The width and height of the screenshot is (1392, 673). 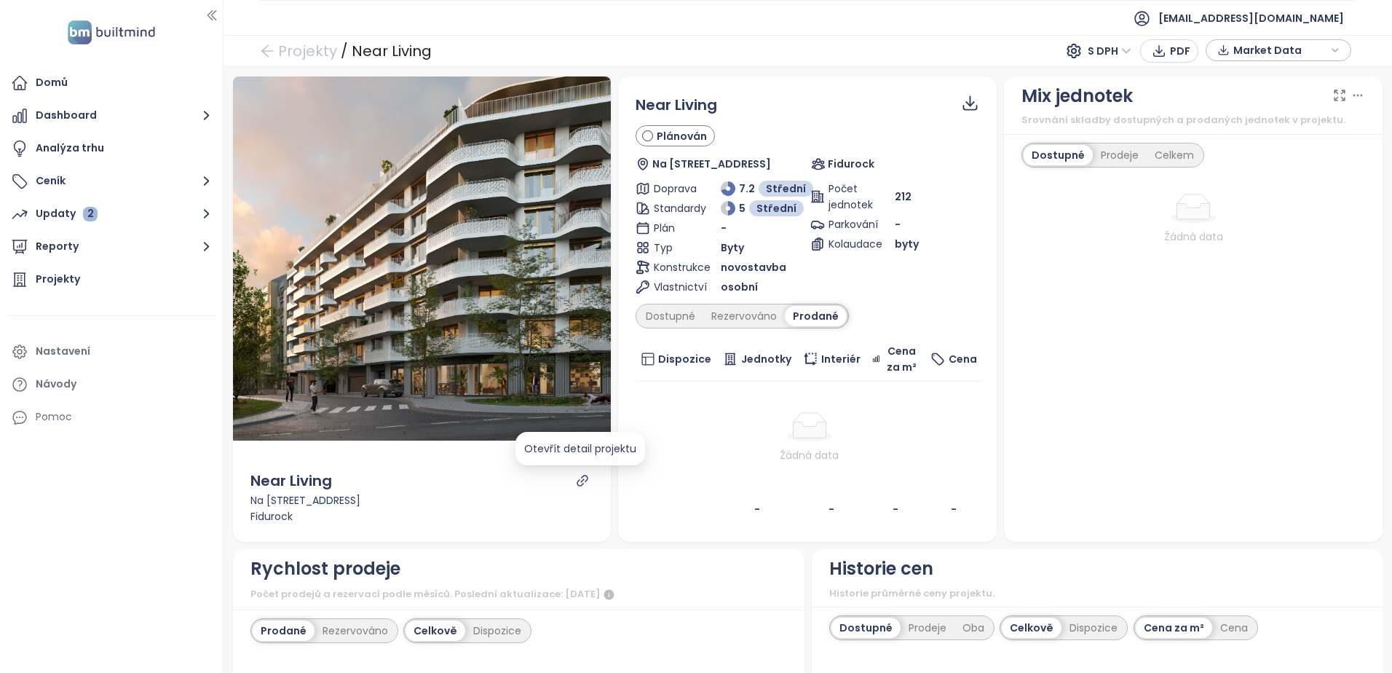 What do you see at coordinates (111, 280) in the screenshot?
I see `a: Projekty` at bounding box center [111, 280].